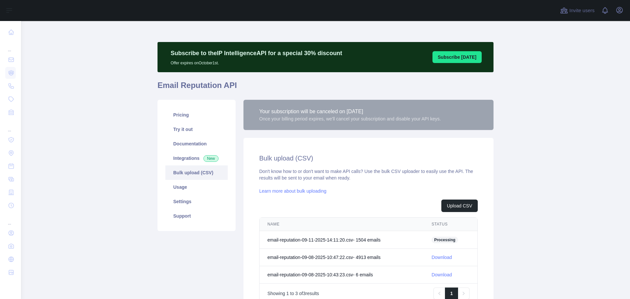 The image size is (630, 299). What do you see at coordinates (342, 240) in the screenshot?
I see `td: email-reputation-09-11-2025-14:11:20.csv - 1504 email s` at bounding box center [342, 240].